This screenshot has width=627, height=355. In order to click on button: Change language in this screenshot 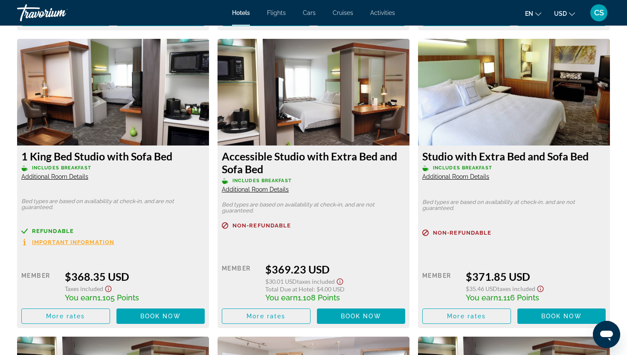, I will do `click(533, 13)`.